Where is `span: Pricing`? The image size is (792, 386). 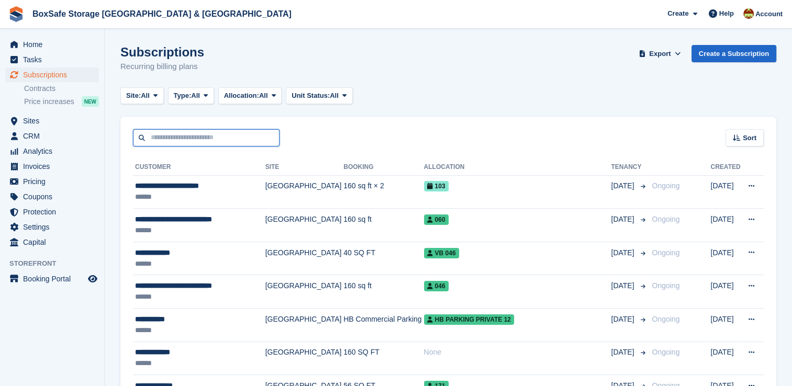 span: Pricing is located at coordinates (54, 182).